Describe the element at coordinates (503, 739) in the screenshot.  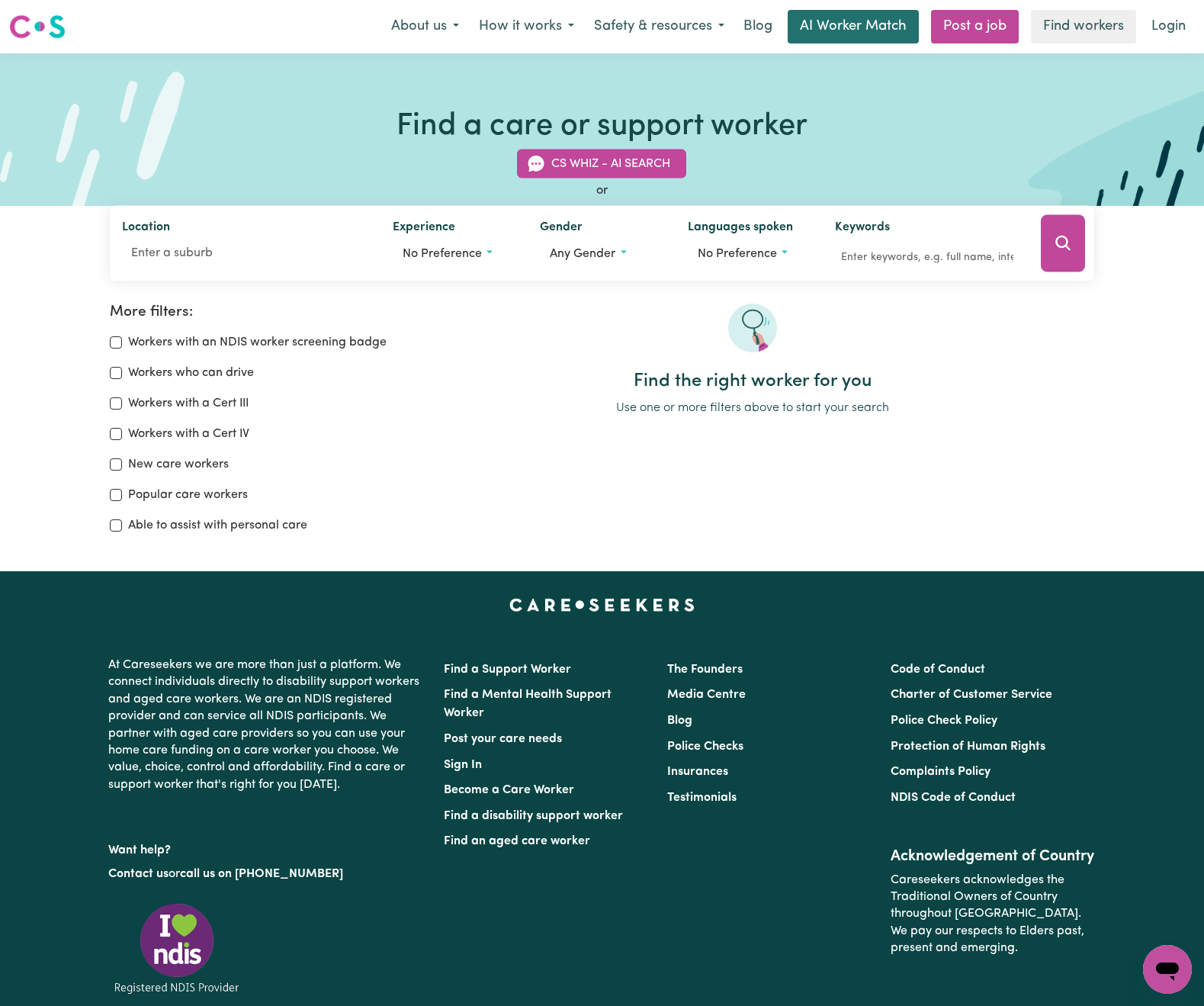
I see `a: Post your care needs` at that location.